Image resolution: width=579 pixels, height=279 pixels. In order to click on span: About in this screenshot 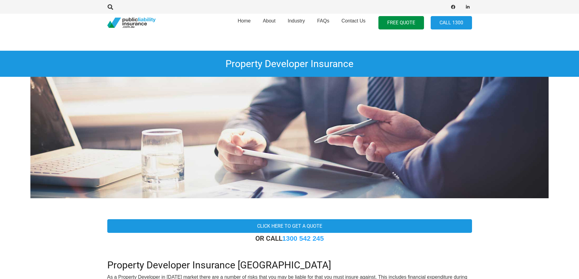, I will do `click(269, 21)`.